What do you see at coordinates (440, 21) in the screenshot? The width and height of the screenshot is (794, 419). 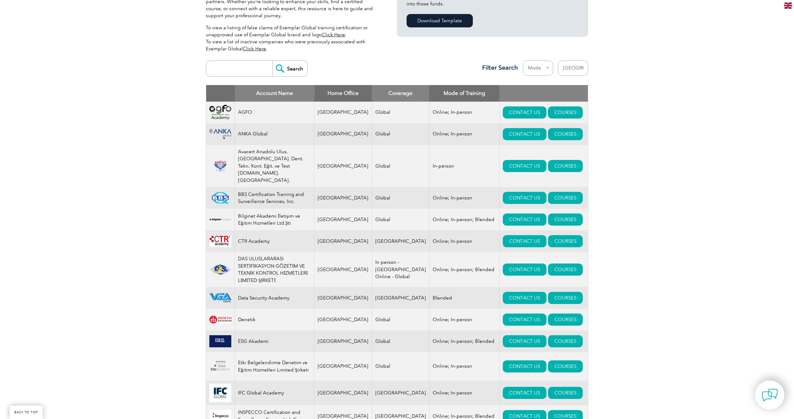 I see `a: Download Template` at bounding box center [440, 21].